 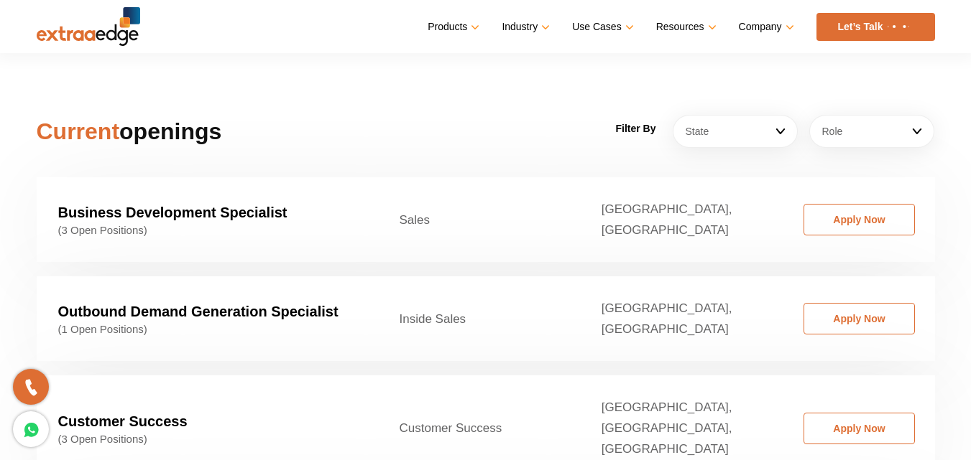 What do you see at coordinates (524, 27) in the screenshot?
I see `a: Industry` at bounding box center [524, 27].